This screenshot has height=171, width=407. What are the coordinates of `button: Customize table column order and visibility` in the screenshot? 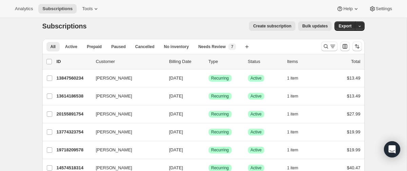 It's located at (345, 46).